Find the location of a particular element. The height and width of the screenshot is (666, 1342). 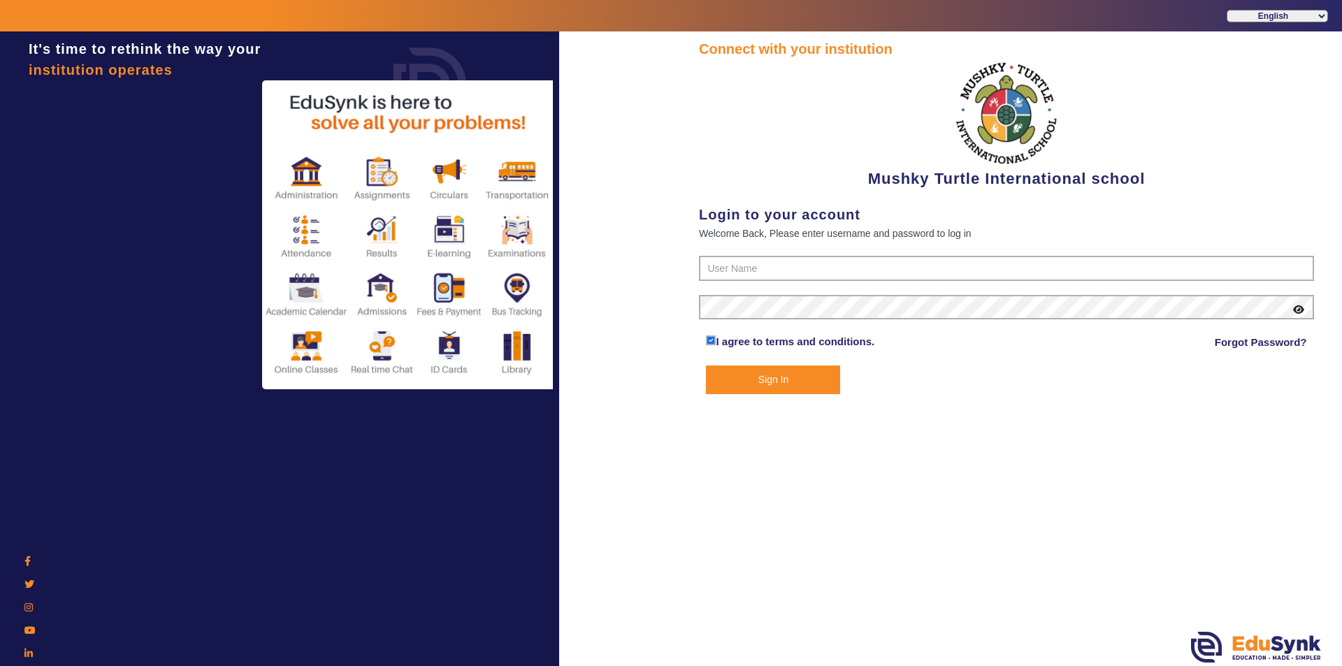

img: edusynk.png is located at coordinates (1256, 647).